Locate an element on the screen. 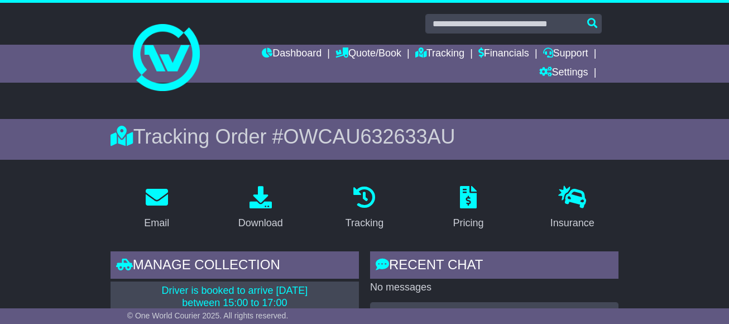  span: OWCAU632633AU is located at coordinates (369, 136).